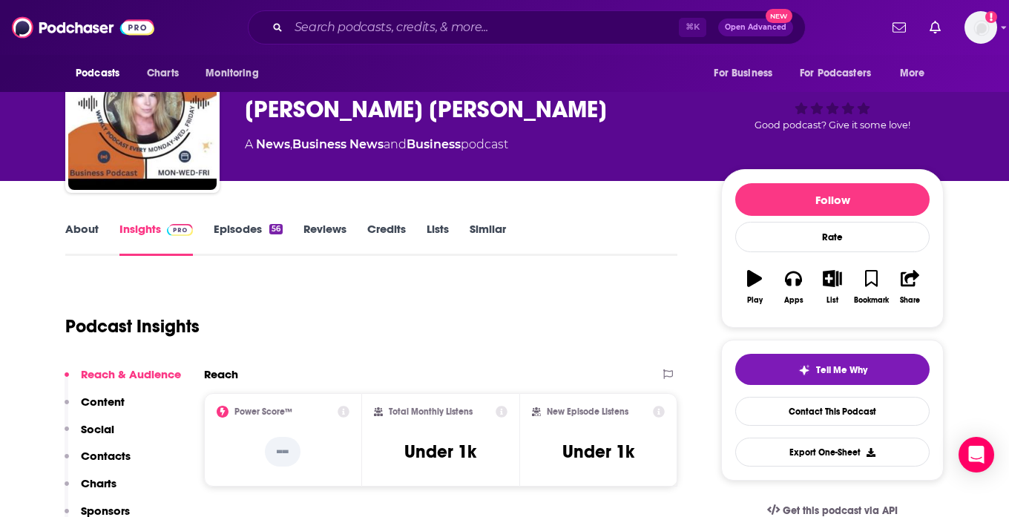  Describe the element at coordinates (162, 73) in the screenshot. I see `a: Charts` at that location.